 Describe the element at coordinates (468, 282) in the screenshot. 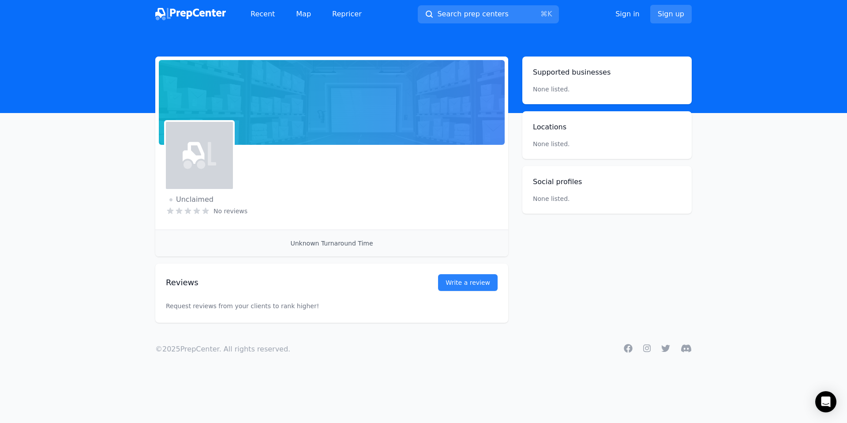

I see `a: Write a review` at that location.